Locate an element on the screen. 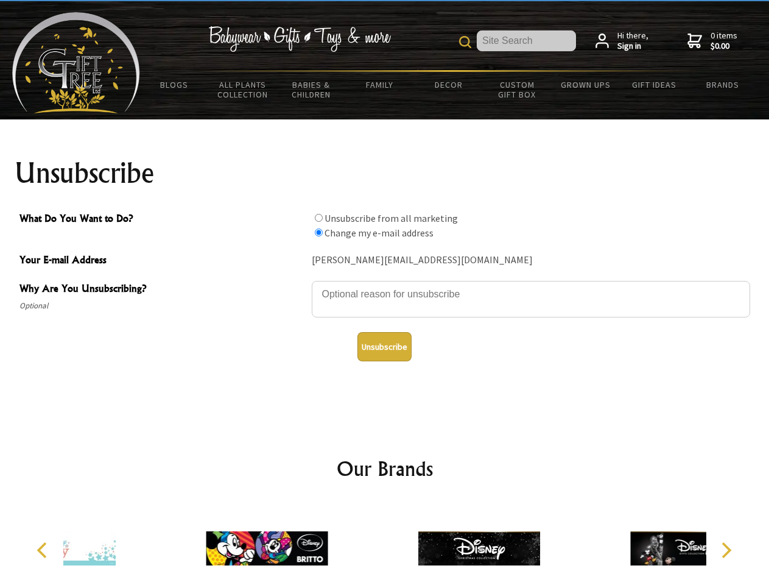  span: Hi there, is located at coordinates (633, 41).